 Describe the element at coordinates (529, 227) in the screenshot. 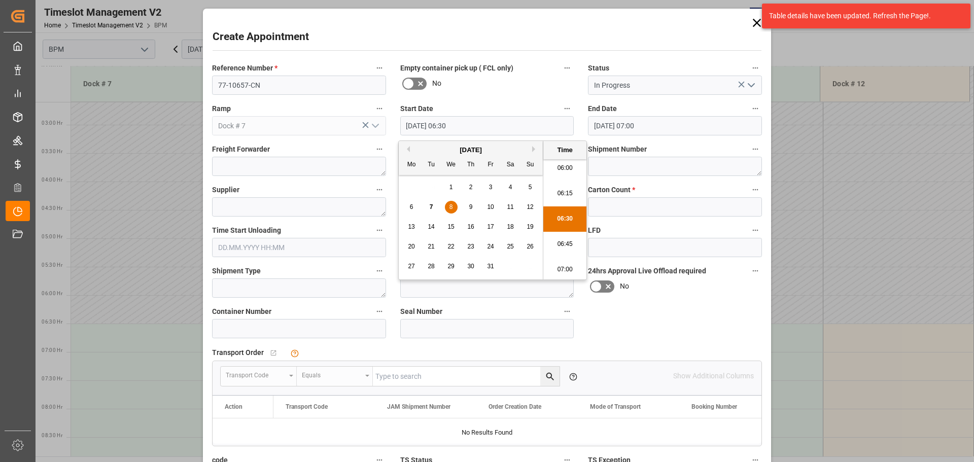

I see `span: 19` at that location.